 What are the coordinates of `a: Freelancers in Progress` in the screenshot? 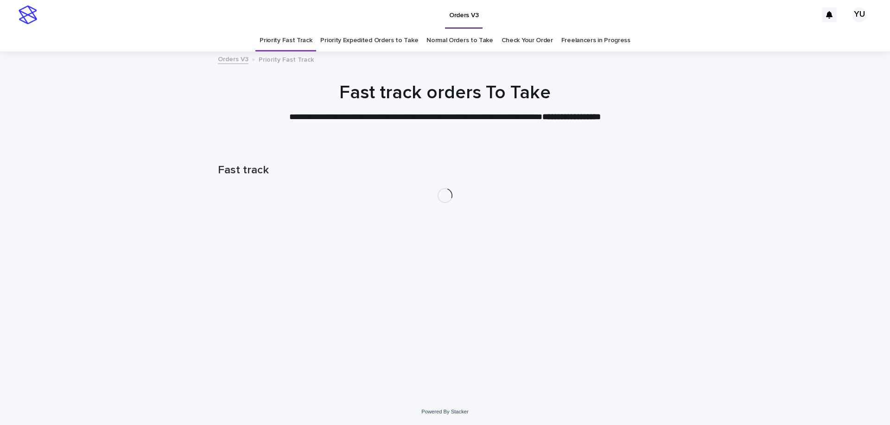 It's located at (596, 40).